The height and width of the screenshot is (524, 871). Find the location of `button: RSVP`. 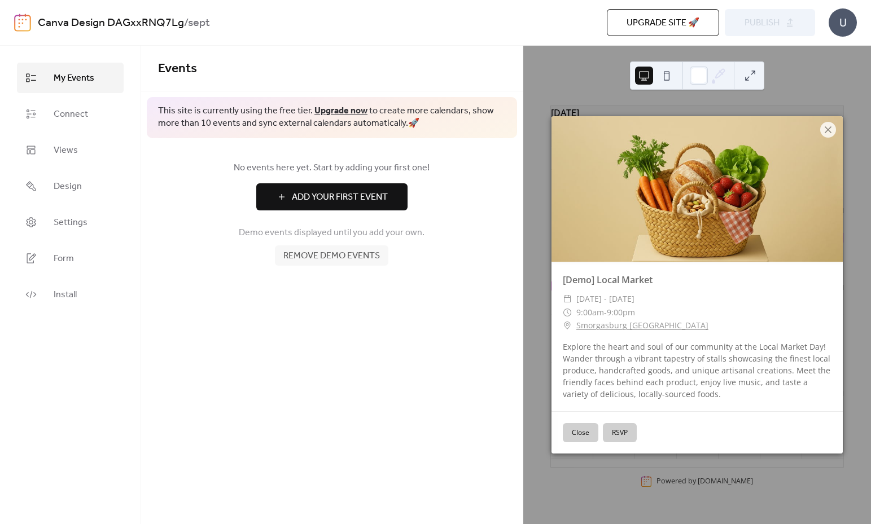

button: RSVP is located at coordinates (620, 433).